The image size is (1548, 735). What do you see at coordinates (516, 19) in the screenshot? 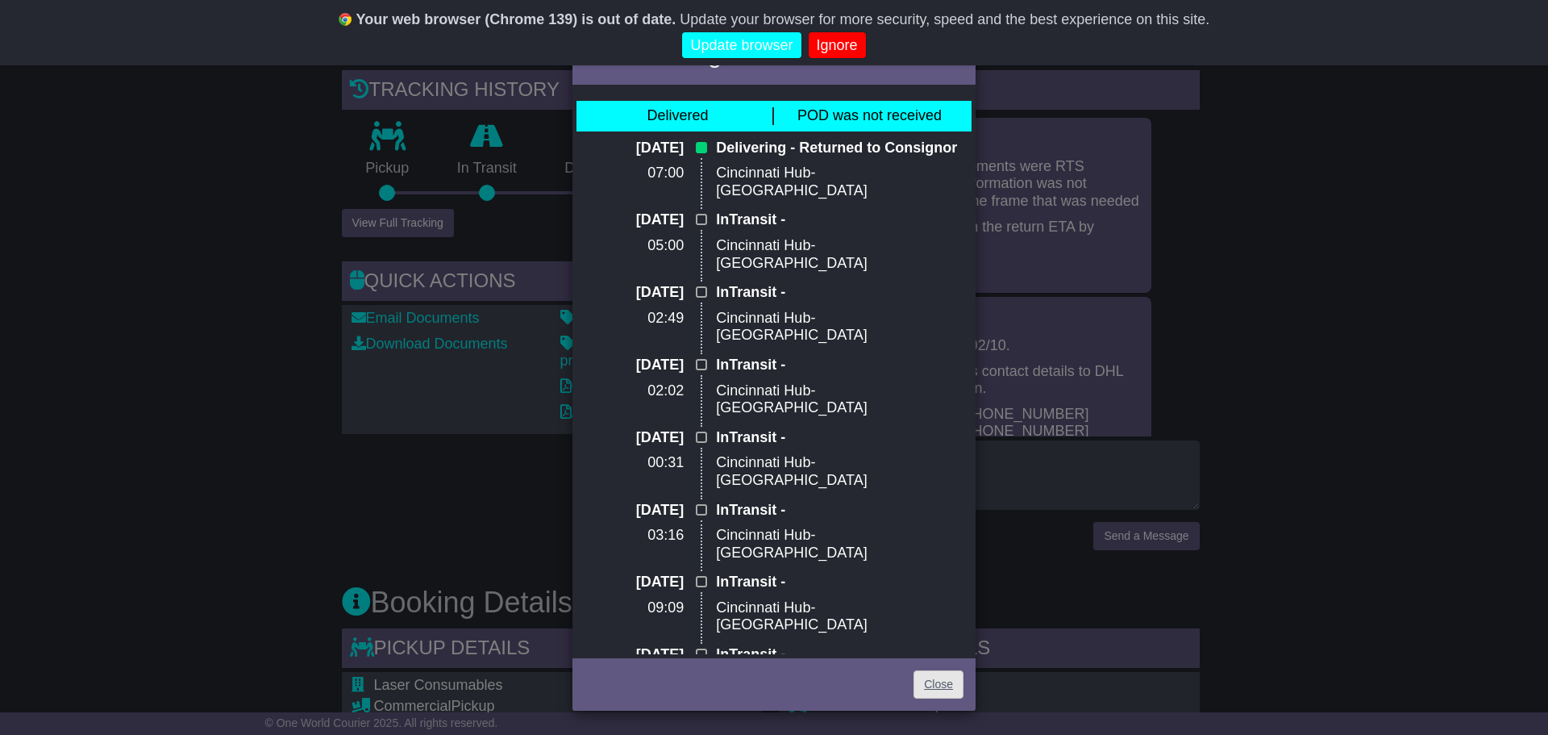
I see `b: Your web browser (Chrome 139) is out of date.` at bounding box center [516, 19].